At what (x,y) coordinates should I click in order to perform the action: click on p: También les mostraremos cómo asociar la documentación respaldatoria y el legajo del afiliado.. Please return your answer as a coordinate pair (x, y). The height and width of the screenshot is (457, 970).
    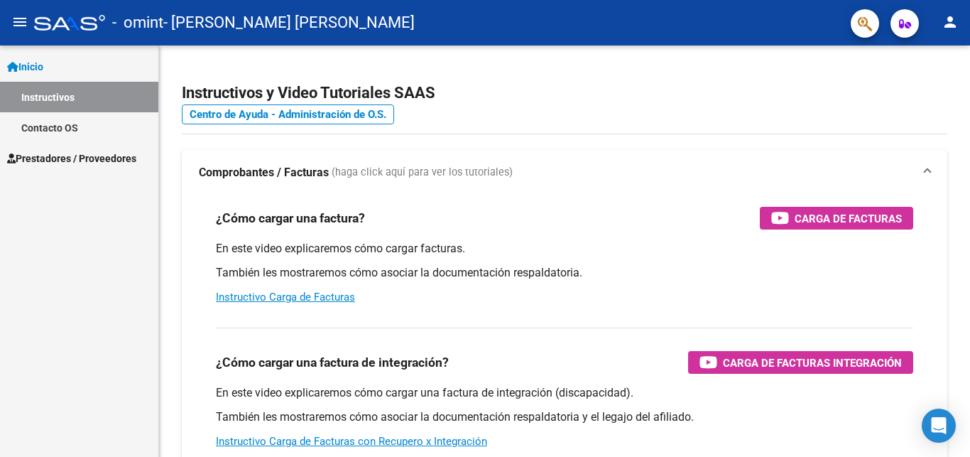
    Looking at the image, I should click on (565, 417).